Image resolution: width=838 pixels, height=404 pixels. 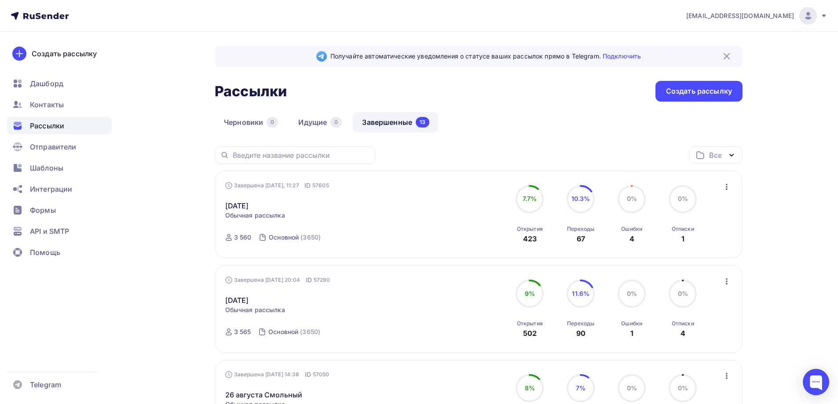 What do you see at coordinates (529, 333) in the screenshot?
I see `div: 502` at bounding box center [529, 333].